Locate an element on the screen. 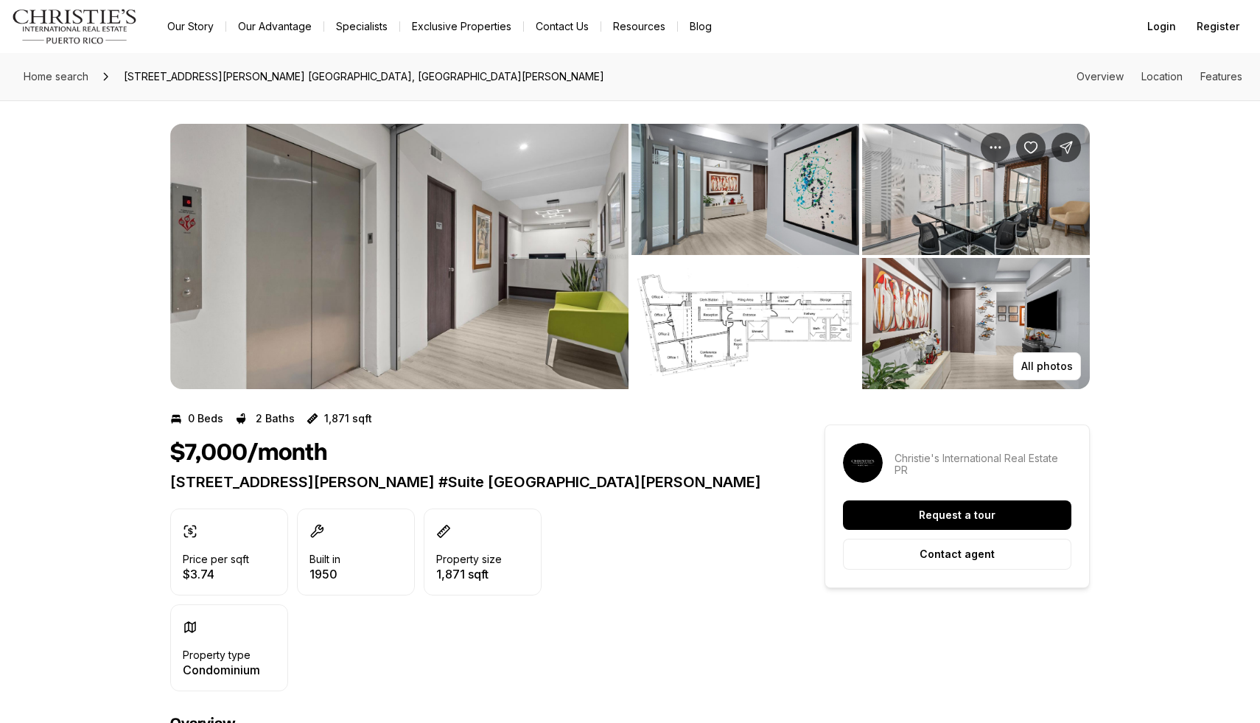  button: Share Property: 301 GALLARDO OFFICE BLDG. #Suite M is located at coordinates (1066, 147).